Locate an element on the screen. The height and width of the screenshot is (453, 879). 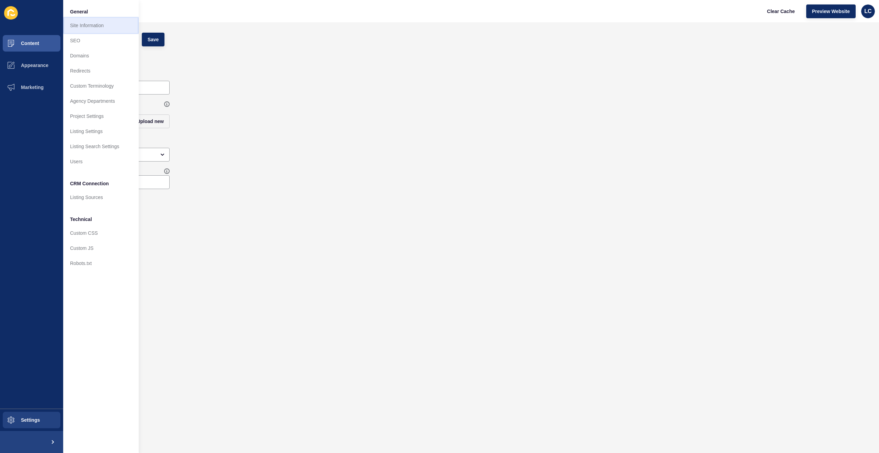
span: Technical is located at coordinates (81, 219).